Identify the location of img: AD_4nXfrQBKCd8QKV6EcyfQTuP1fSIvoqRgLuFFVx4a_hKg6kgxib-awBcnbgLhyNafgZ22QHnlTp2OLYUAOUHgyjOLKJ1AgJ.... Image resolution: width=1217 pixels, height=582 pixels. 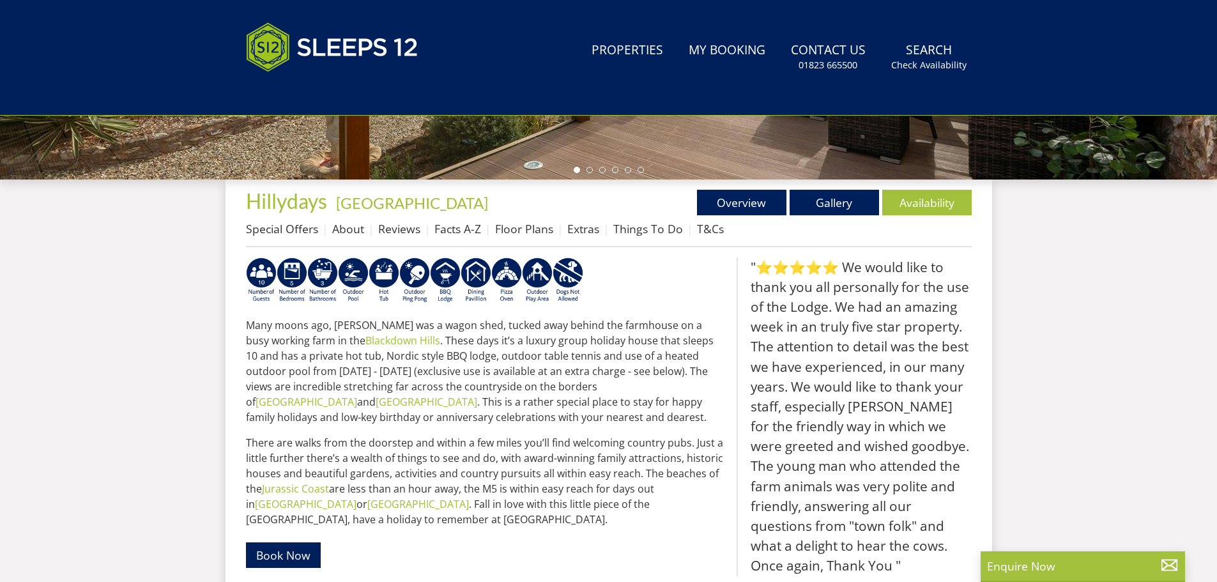
(323, 280).